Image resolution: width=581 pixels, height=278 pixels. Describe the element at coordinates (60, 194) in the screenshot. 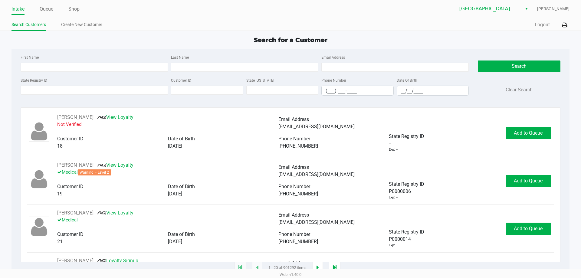

I see `span: 19` at that location.